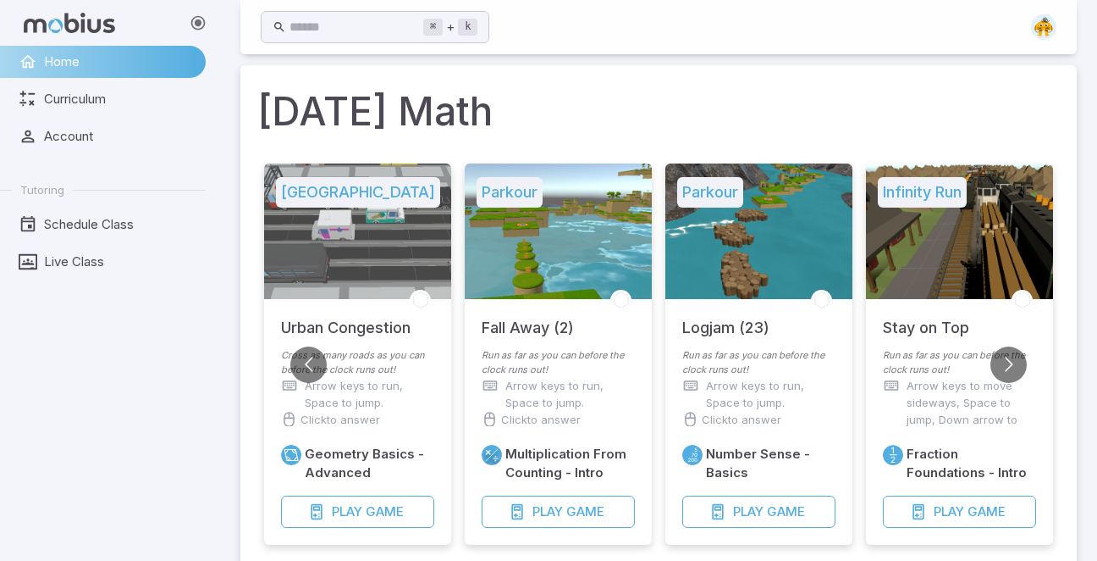 This screenshot has width=1097, height=561. What do you see at coordinates (528, 319) in the screenshot?
I see `h5: Fall Away (2)` at bounding box center [528, 319].